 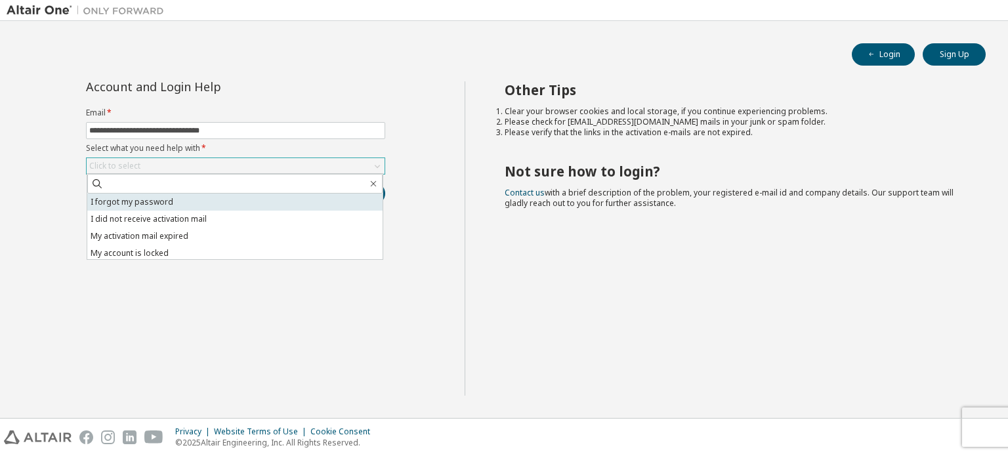 I want to click on img: altair_logo.svg, so click(x=37, y=437).